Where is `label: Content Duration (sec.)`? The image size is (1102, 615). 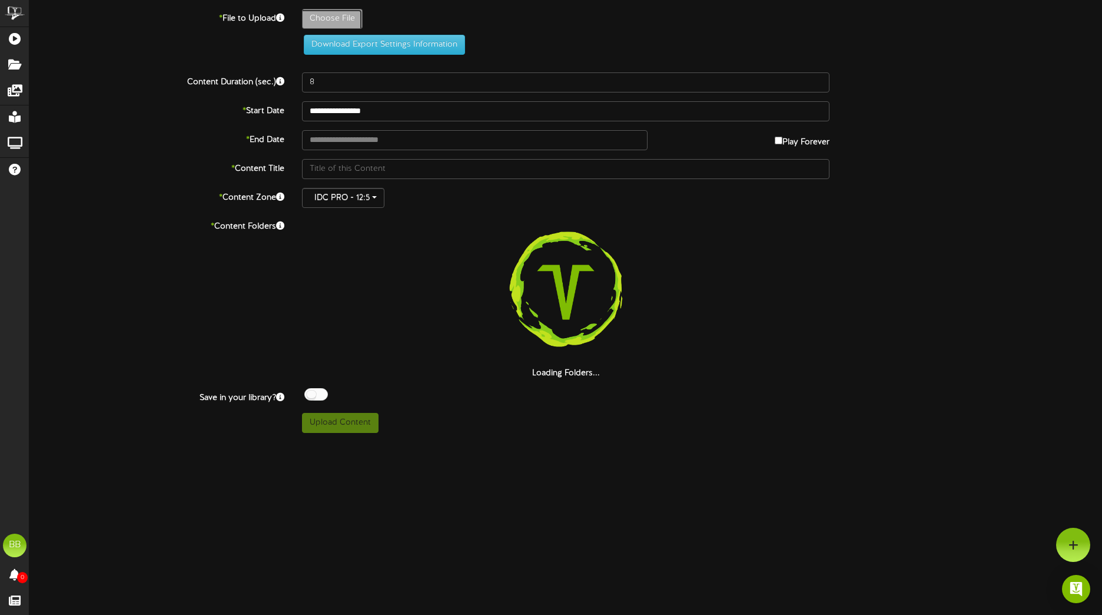 label: Content Duration (sec.) is located at coordinates (157, 80).